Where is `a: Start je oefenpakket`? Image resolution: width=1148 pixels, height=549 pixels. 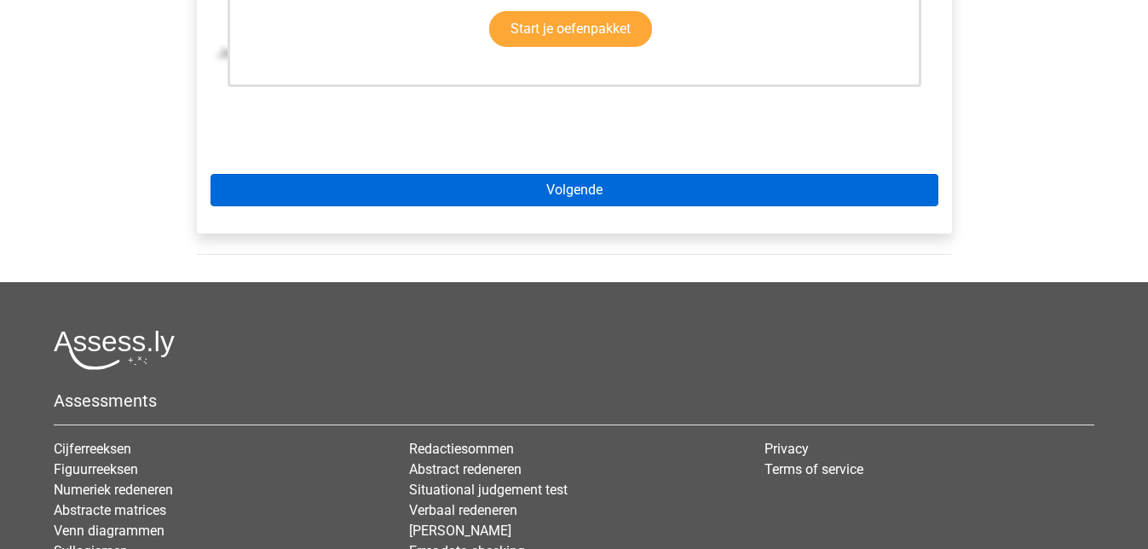 a: Start je oefenpakket is located at coordinates (570, 29).